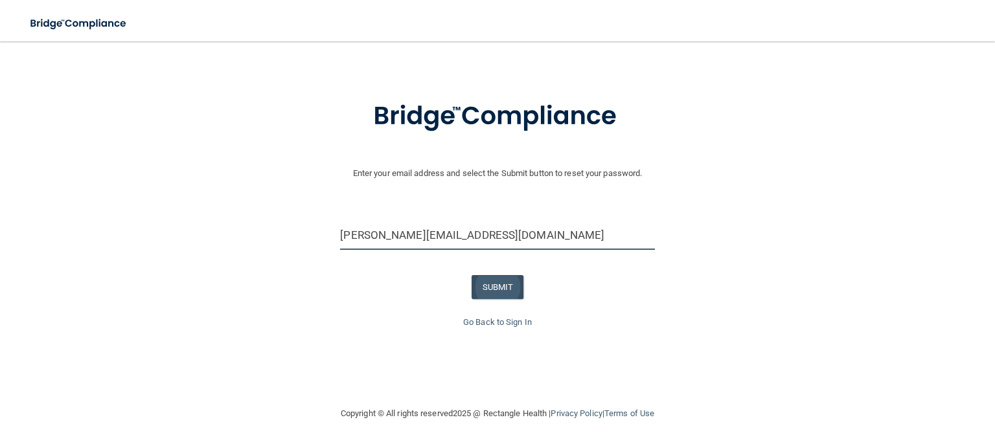  I want to click on div: Copyright © All rights reserved 2025 @ Rectangle Health | |, so click(498, 414).